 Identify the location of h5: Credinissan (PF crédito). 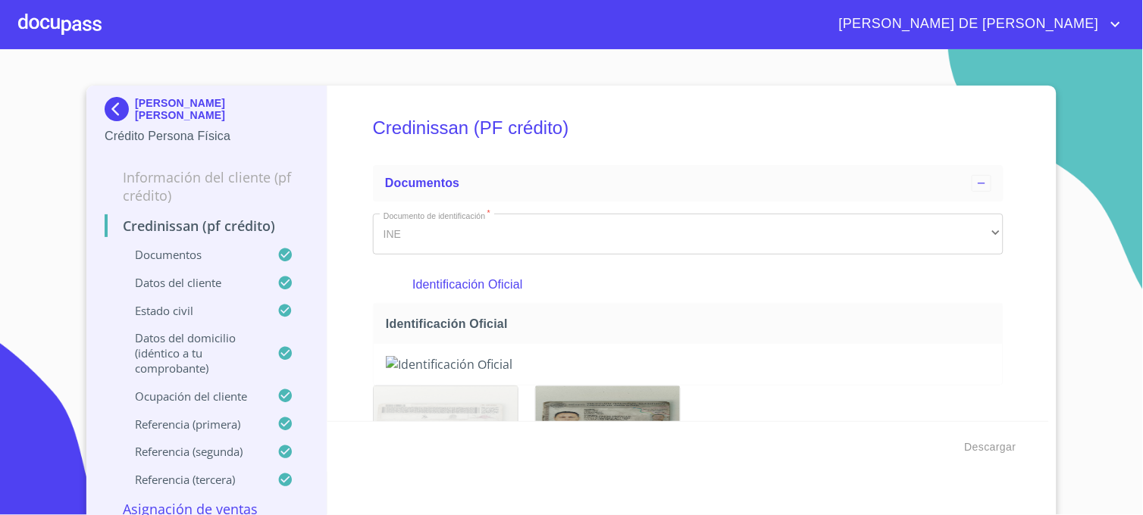
(688, 128).